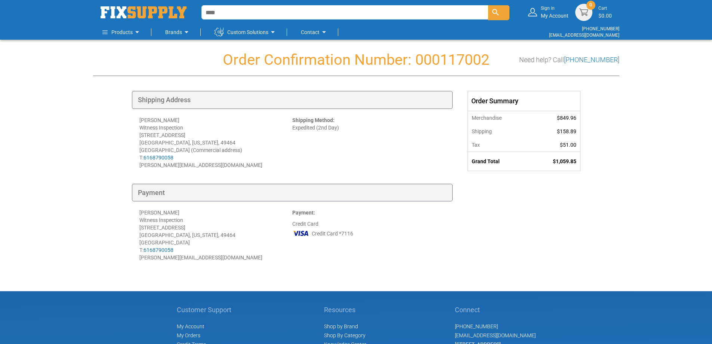 This screenshot has height=344, width=712. Describe the element at coordinates (555, 8) in the screenshot. I see `small: Sign in` at that location.